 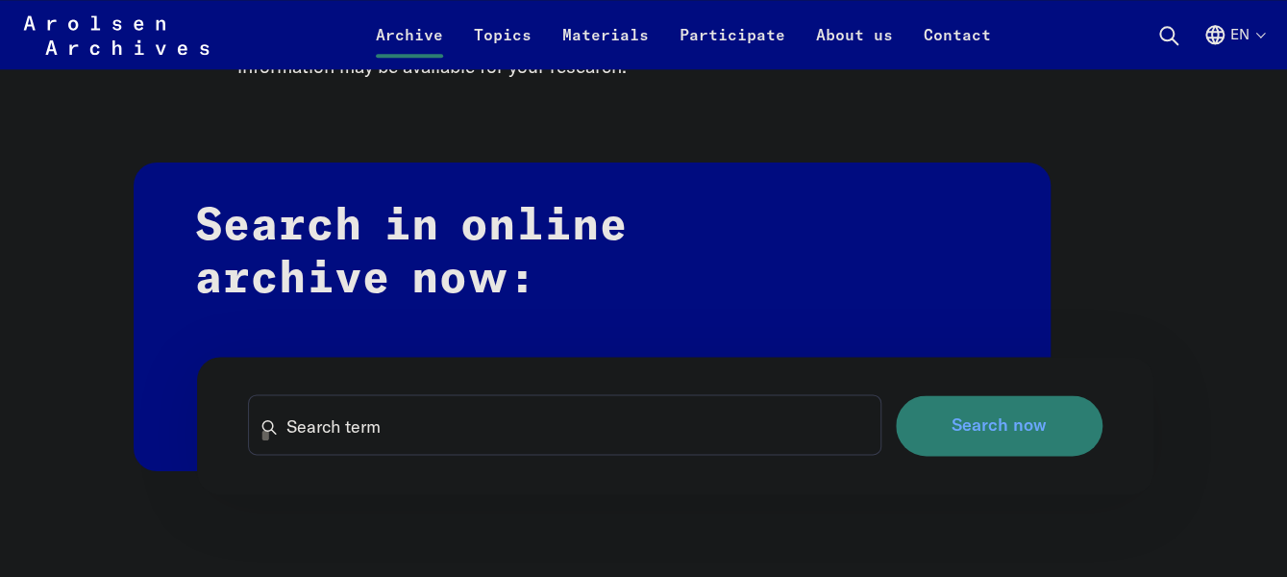 I want to click on a: Topics, so click(x=503, y=46).